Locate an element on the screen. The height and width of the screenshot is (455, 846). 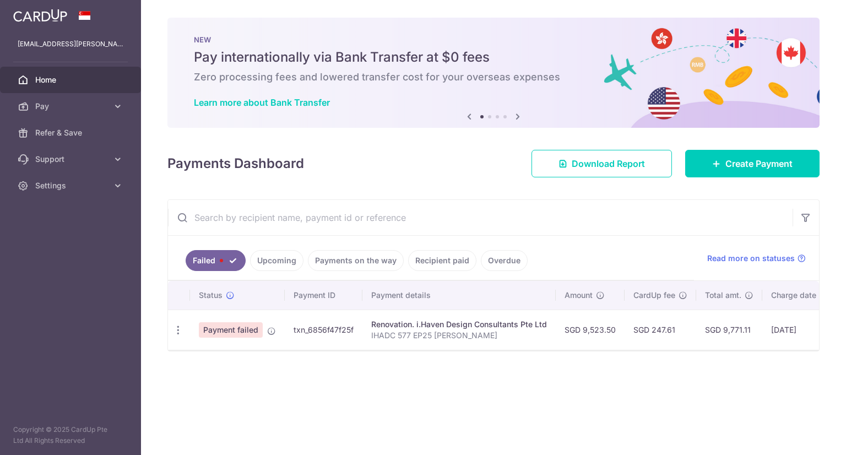
span: Support is located at coordinates (72, 159).